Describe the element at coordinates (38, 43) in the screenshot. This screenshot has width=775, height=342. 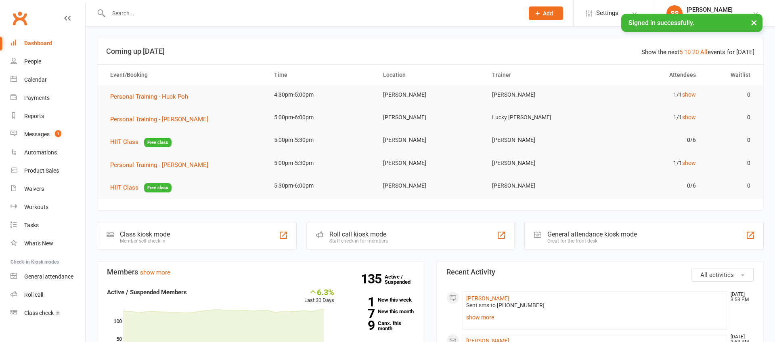
I see `div: Dashboard` at that location.